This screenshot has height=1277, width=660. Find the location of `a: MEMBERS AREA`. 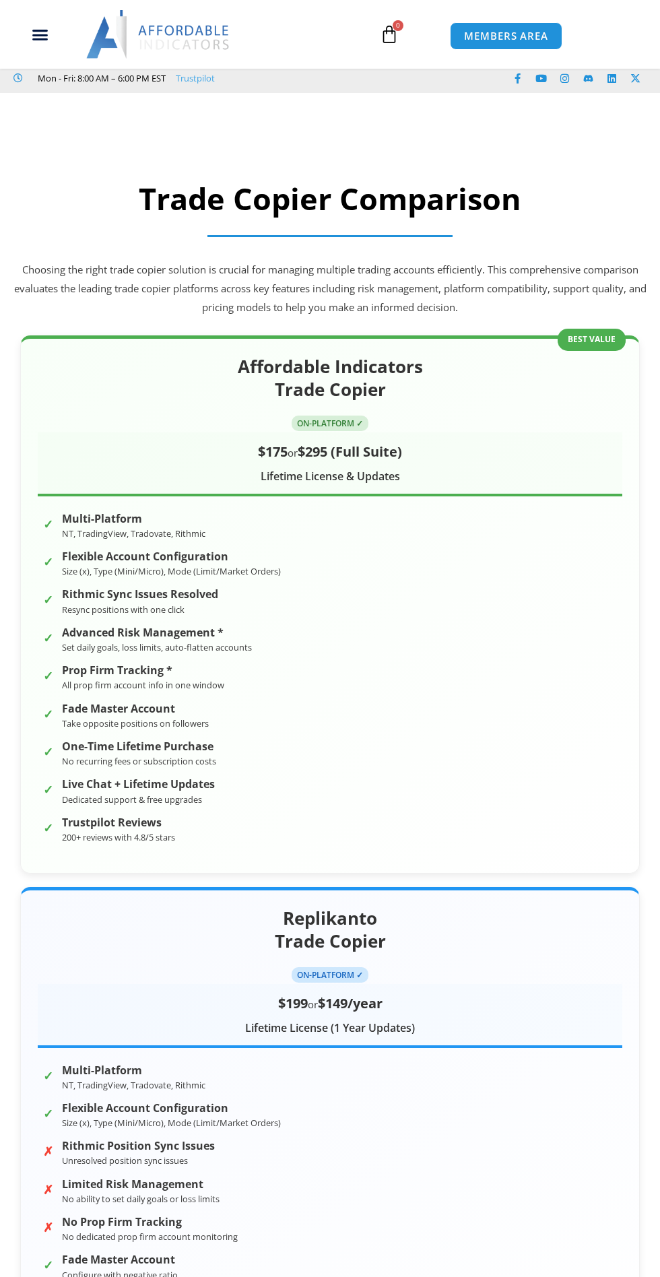

a: MEMBERS AREA is located at coordinates (506, 36).